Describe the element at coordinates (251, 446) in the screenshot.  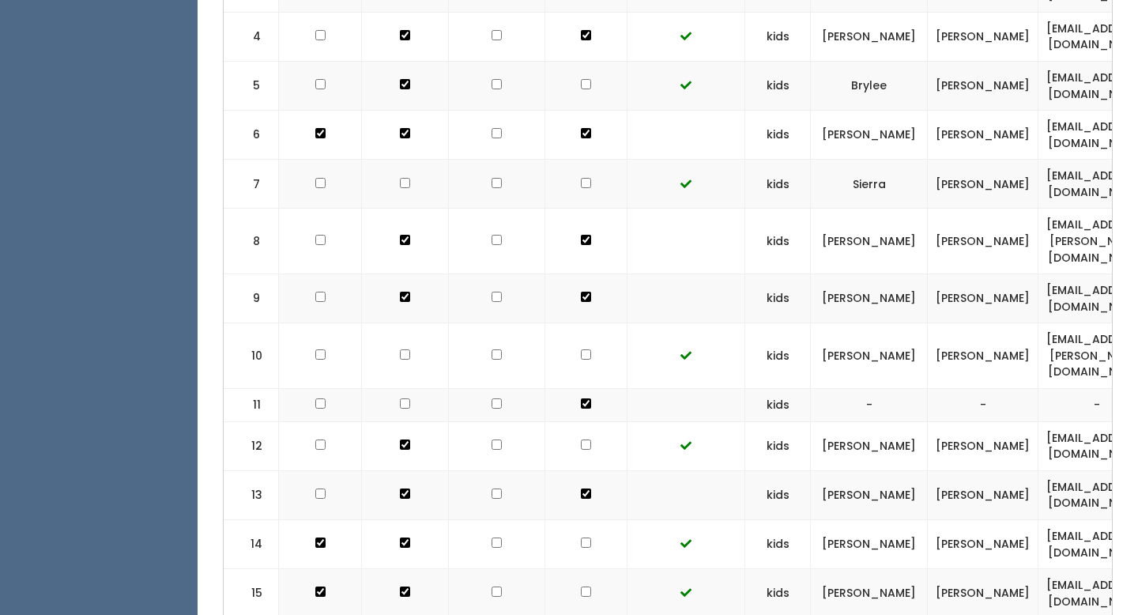
I see `td: 12` at that location.